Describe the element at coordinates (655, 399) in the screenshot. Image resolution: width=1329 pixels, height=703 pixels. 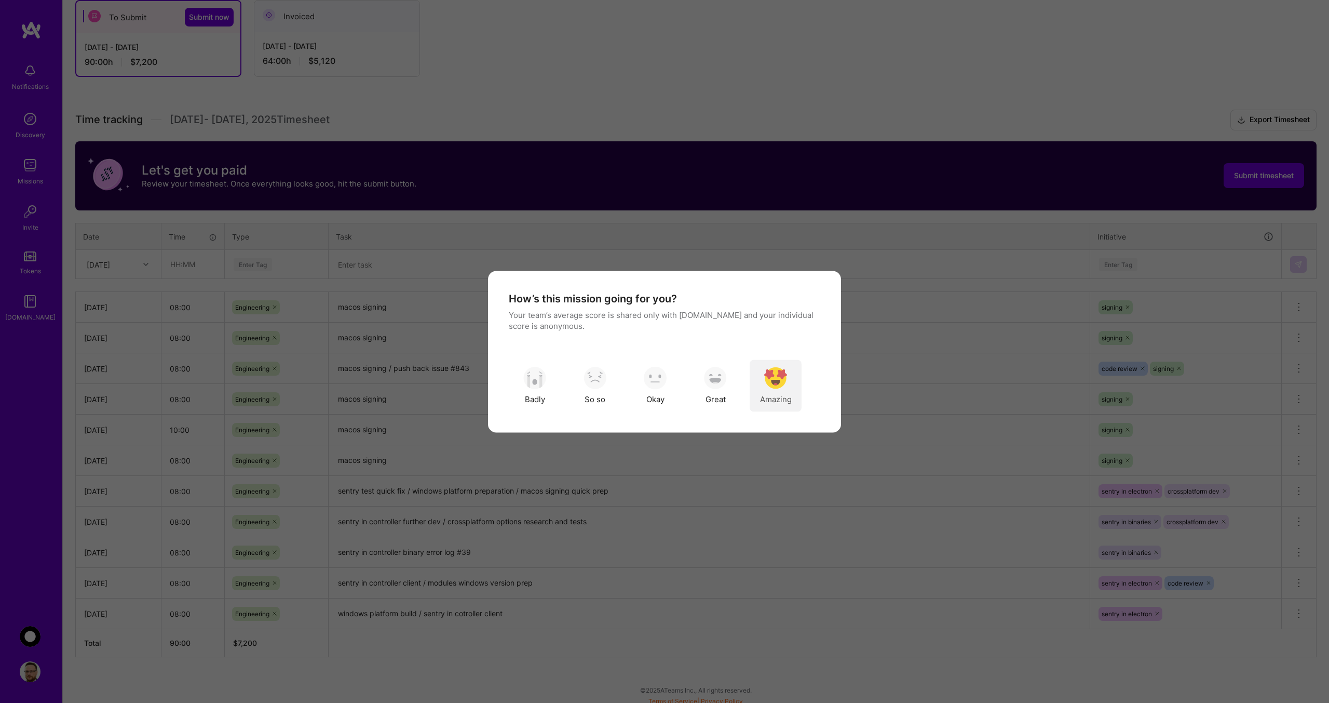
I see `span: Okay` at that location.